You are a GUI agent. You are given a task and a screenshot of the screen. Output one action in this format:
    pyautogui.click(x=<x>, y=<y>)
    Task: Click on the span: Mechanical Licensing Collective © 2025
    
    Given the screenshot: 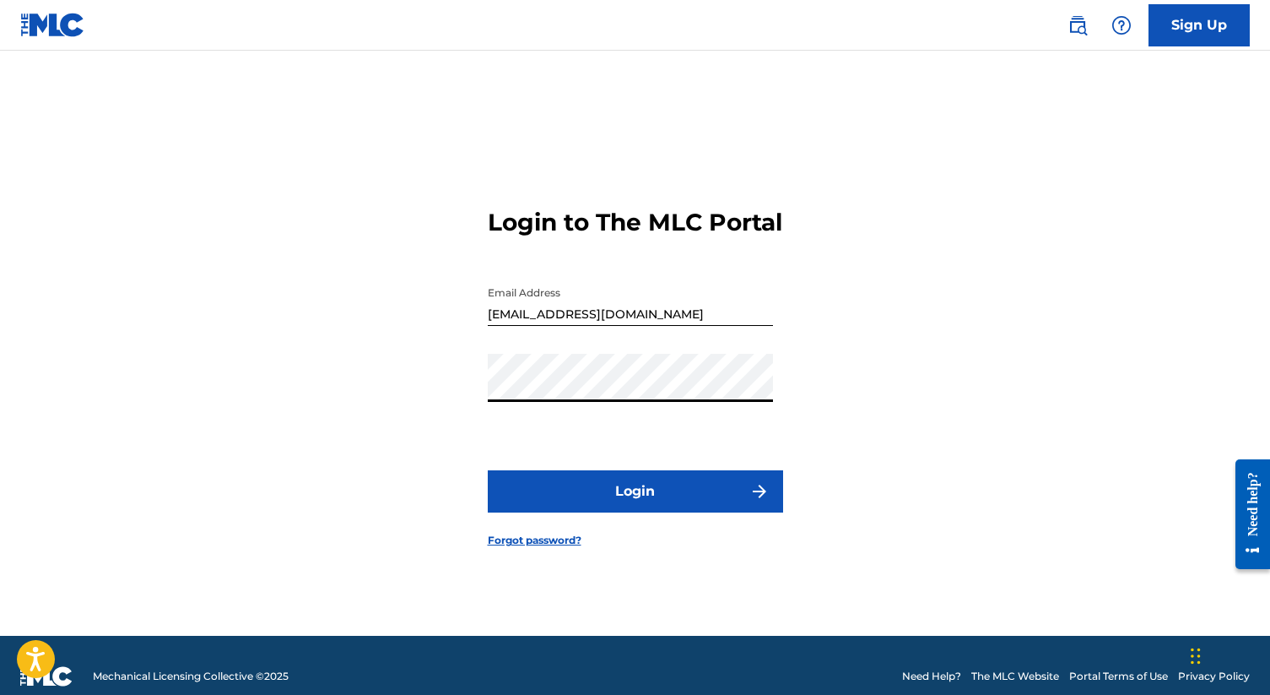 What is the action you would take?
    pyautogui.click(x=191, y=676)
    